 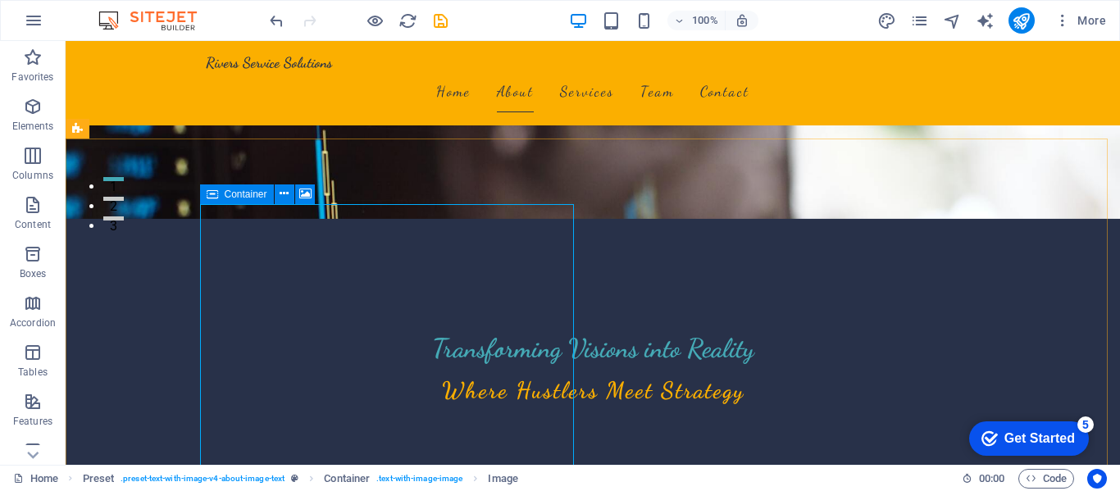 What do you see at coordinates (35, 479) in the screenshot?
I see `a: Click to cancel selection. Double-click to open Pages` at bounding box center [35, 479].